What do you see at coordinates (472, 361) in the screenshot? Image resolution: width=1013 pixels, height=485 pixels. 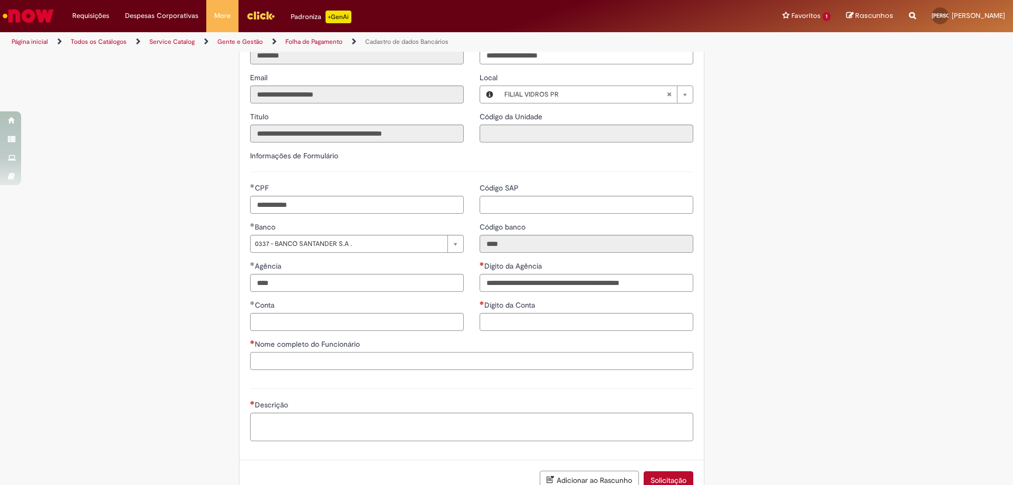 I see `input: Nome completo do Funcionário` at bounding box center [472, 361].